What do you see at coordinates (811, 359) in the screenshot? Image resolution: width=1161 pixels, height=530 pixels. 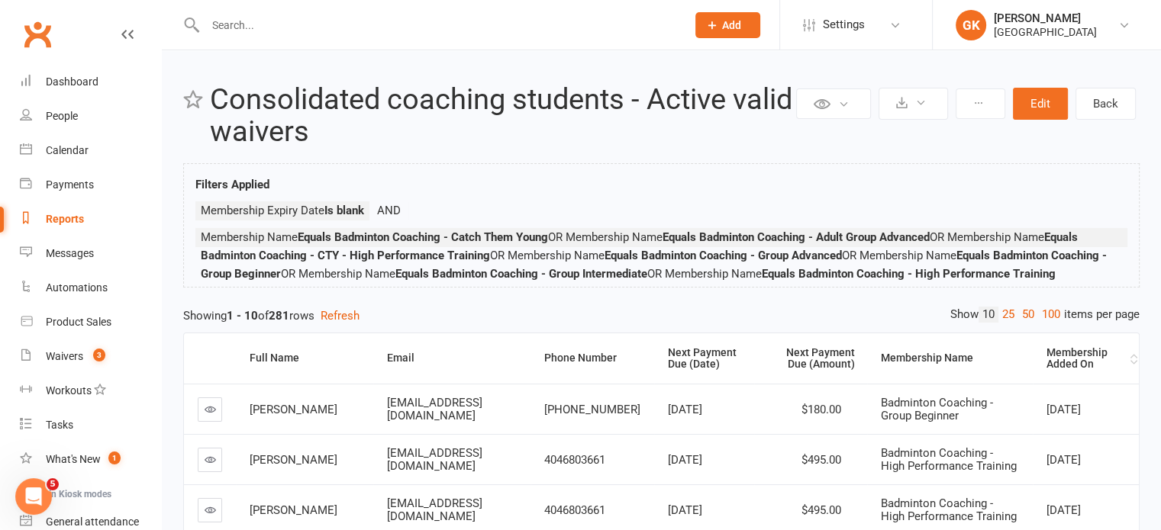 I see `div: Next Payment Due (Amount)` at bounding box center [811, 359].